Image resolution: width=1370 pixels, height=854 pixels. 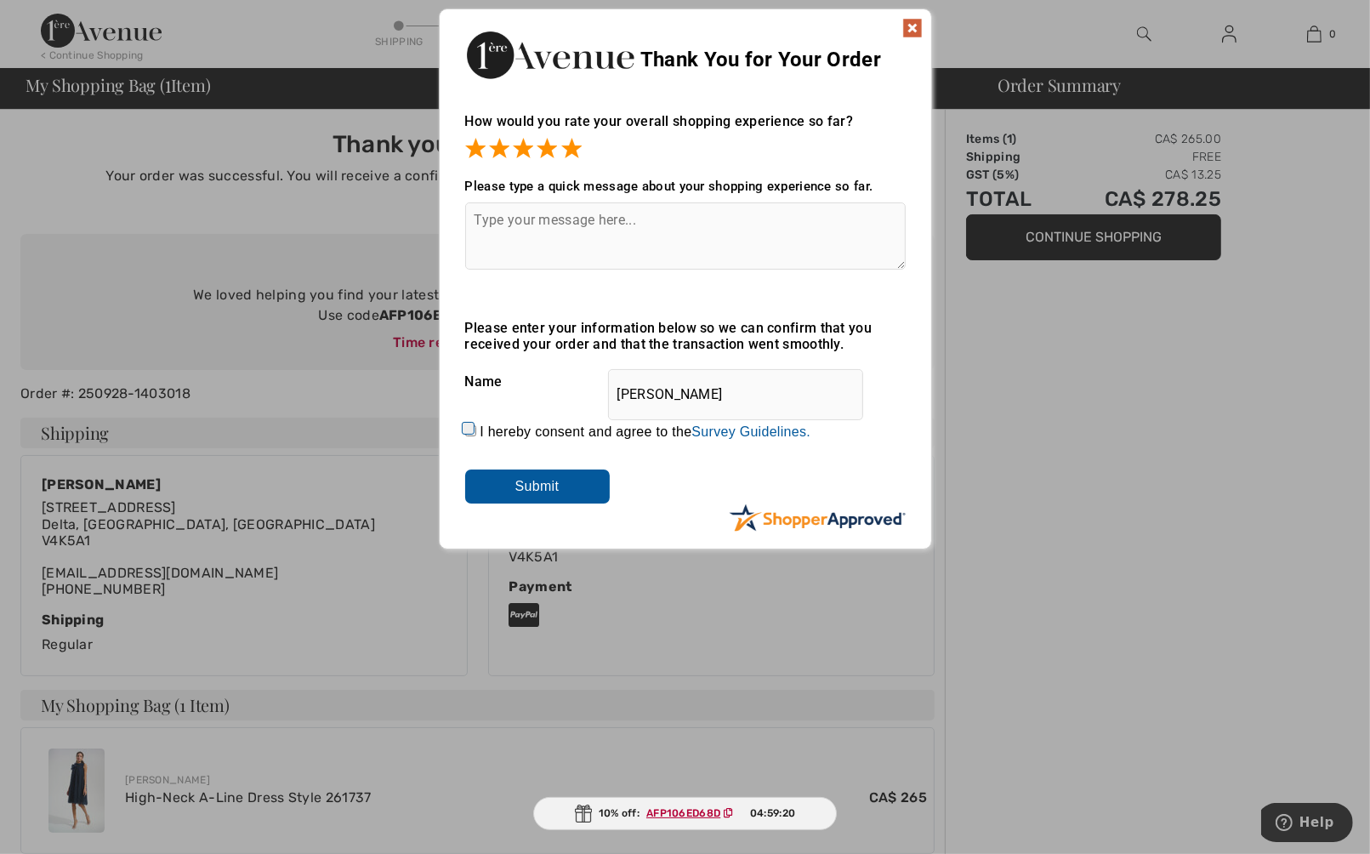 I want to click on span: 04:59:20, so click(x=772, y=813).